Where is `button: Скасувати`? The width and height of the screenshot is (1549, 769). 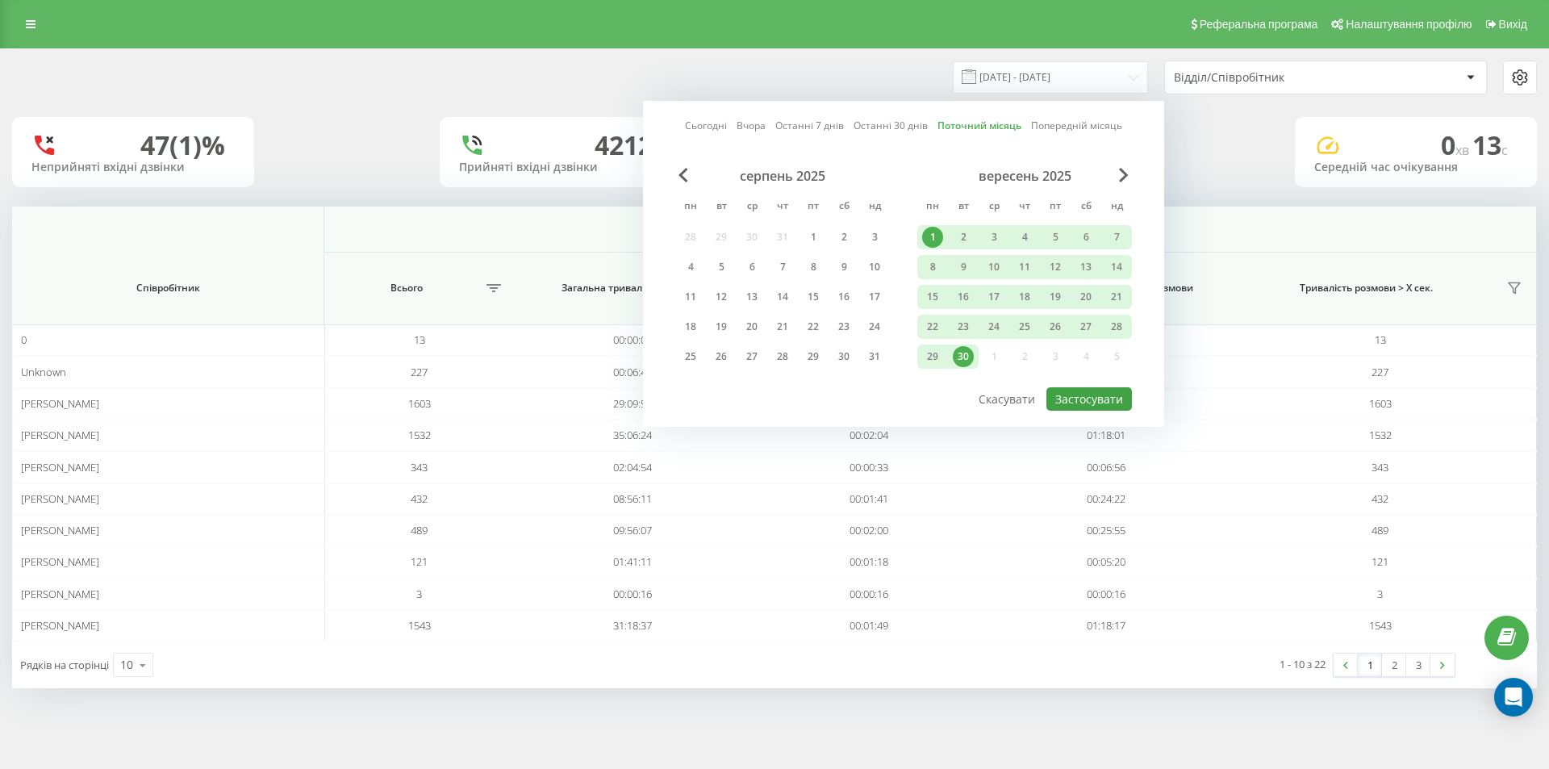 button: Скасувати is located at coordinates (1007, 398).